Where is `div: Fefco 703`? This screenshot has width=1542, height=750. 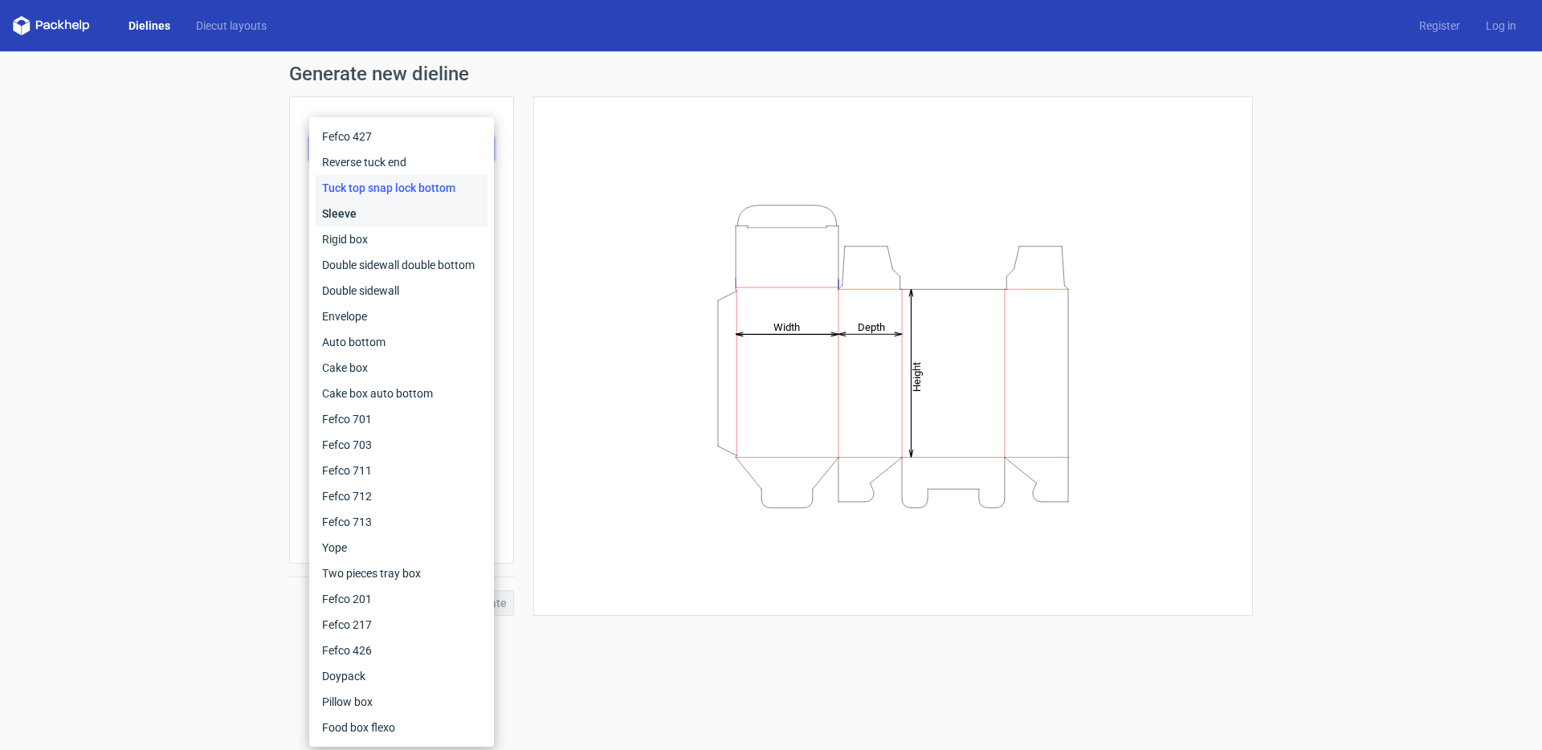
div: Fefco 703 is located at coordinates (402, 445).